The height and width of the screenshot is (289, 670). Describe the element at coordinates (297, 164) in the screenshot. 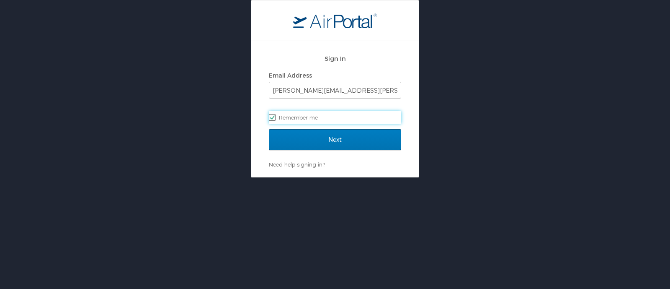

I see `a: Need help signing in?` at that location.